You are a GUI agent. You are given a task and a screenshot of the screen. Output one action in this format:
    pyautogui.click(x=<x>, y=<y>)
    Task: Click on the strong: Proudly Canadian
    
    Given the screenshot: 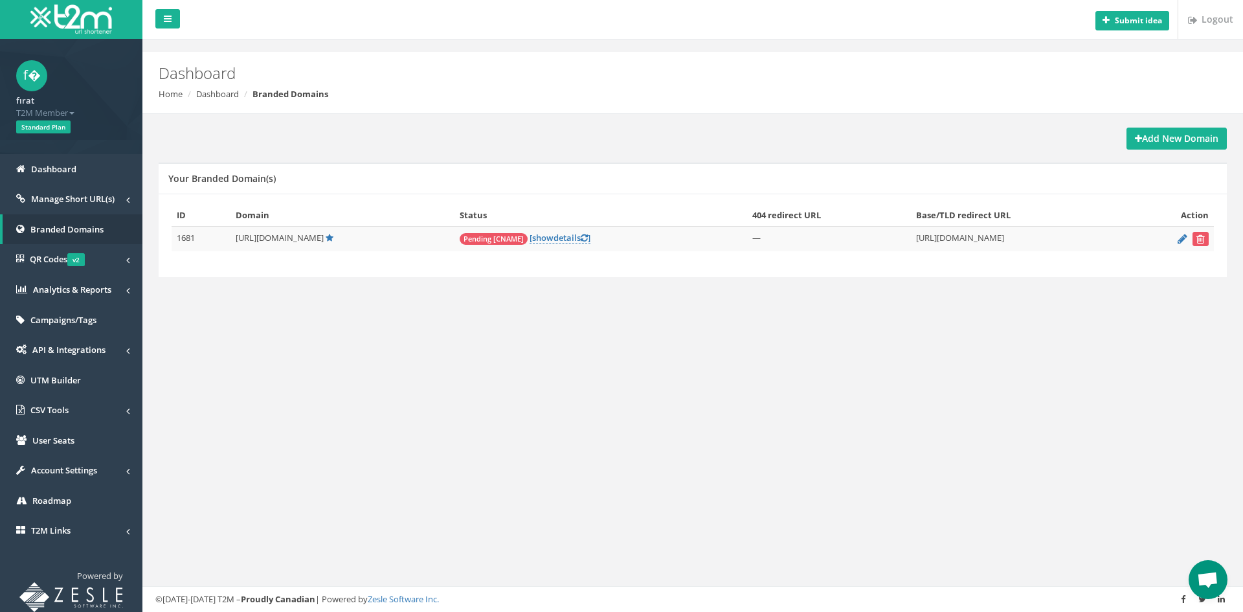 What is the action you would take?
    pyautogui.click(x=278, y=599)
    